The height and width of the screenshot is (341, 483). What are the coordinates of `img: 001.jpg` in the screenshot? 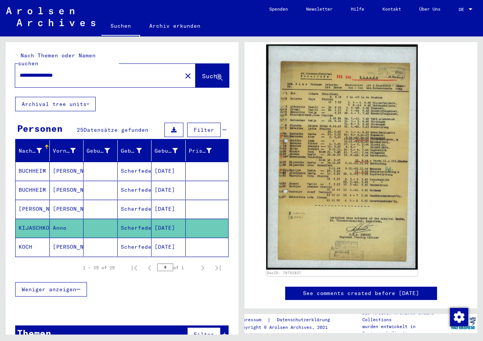 It's located at (342, 157).